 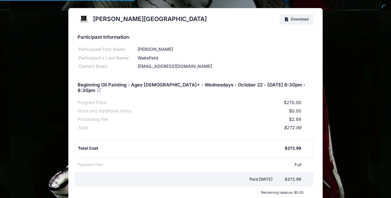 I want to click on div: Processing Fee, so click(x=93, y=119).